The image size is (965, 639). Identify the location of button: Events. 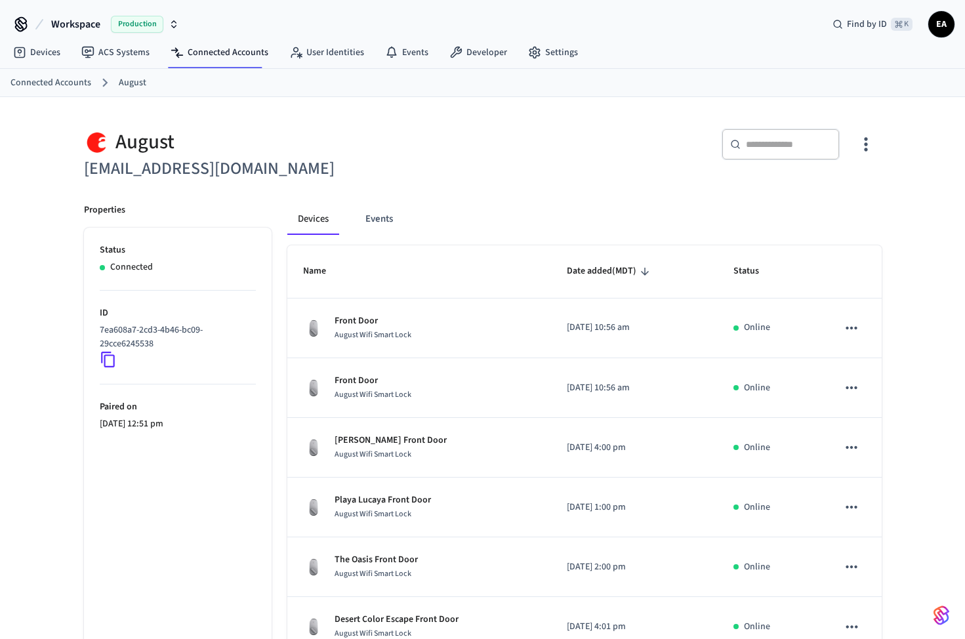
(379, 219).